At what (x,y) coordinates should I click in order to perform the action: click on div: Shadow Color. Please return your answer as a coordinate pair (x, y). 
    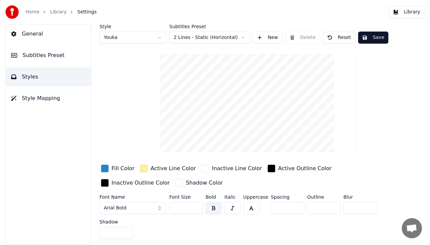
    Looking at the image, I should click on (204, 183).